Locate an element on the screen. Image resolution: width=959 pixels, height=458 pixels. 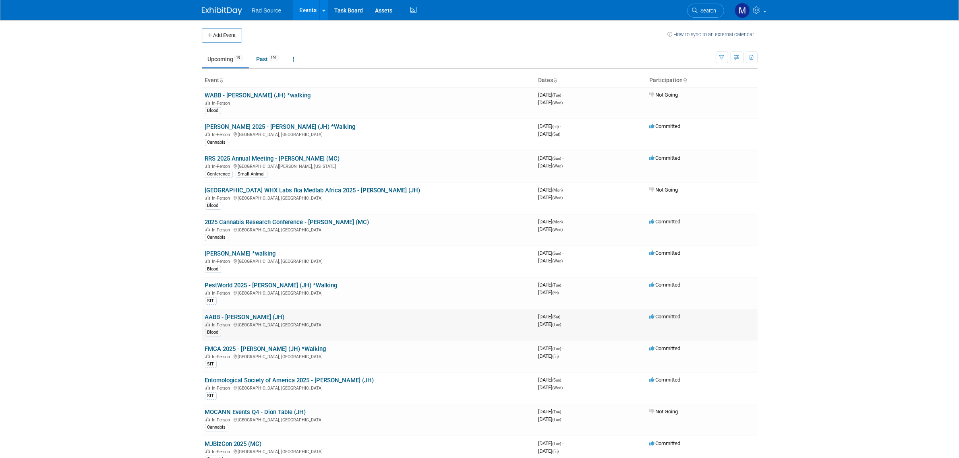
a: Past191 is located at coordinates (268, 59).